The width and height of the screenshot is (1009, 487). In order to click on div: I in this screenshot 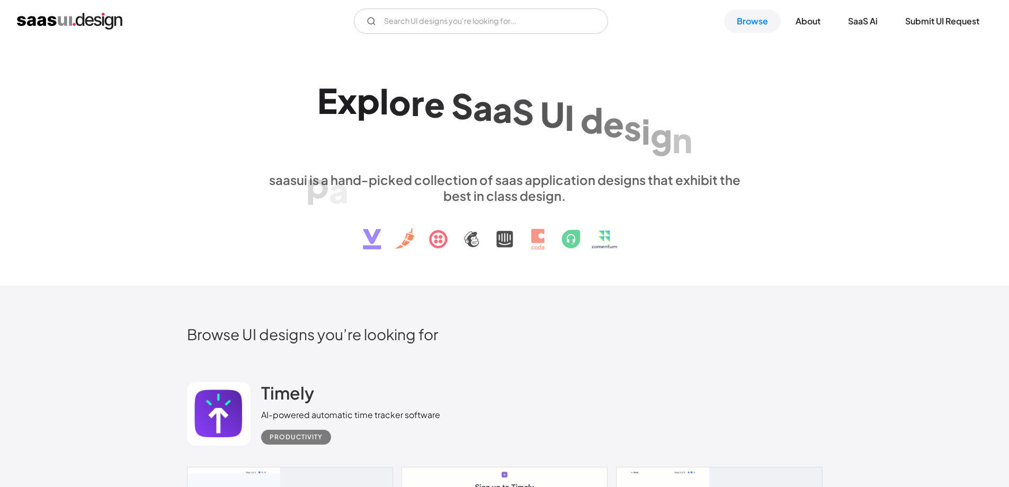, I will do `click(569, 117)`.